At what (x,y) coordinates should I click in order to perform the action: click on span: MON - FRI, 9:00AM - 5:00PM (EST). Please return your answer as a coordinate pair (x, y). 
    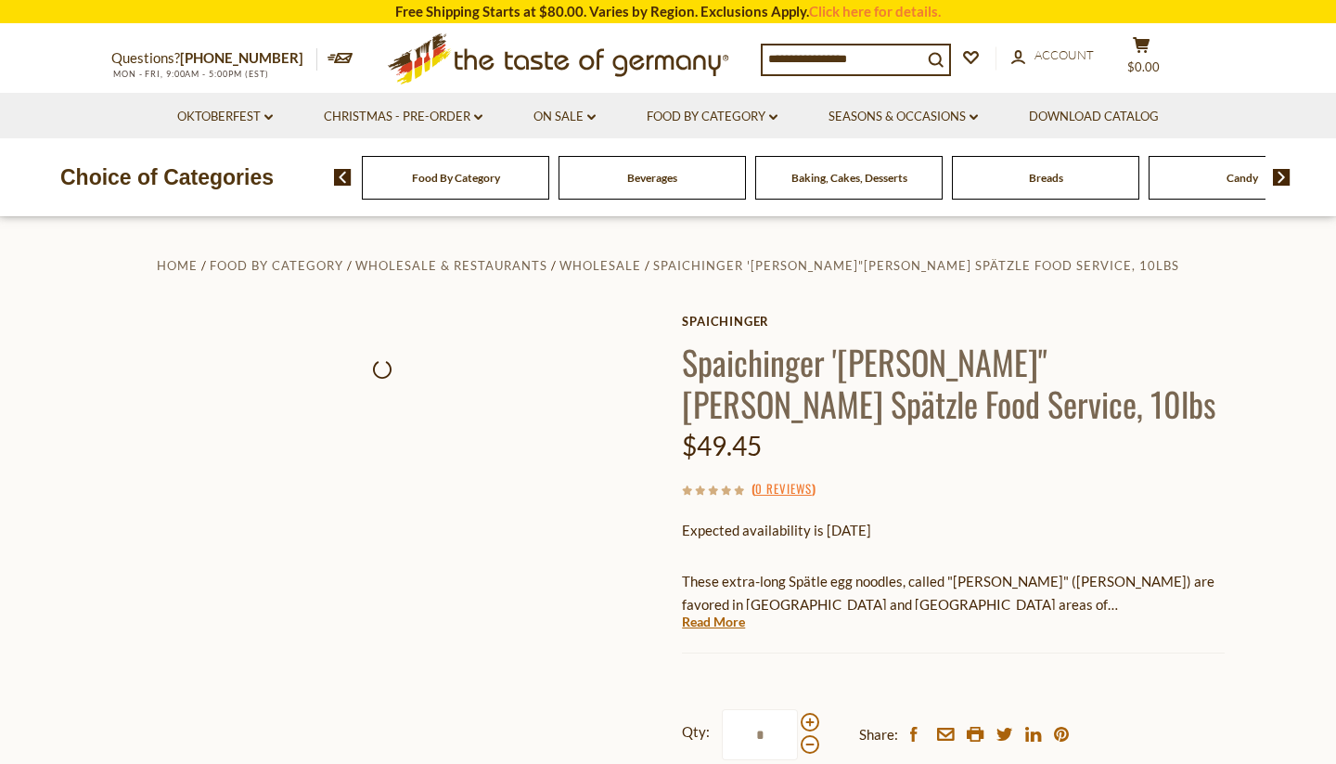
    Looking at the image, I should click on (190, 73).